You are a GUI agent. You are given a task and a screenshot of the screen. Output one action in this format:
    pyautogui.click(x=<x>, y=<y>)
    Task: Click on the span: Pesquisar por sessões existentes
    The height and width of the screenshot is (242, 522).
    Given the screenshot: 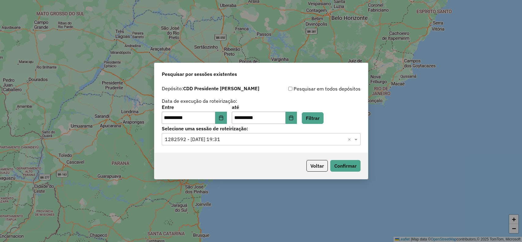 What is the action you would take?
    pyautogui.click(x=199, y=74)
    